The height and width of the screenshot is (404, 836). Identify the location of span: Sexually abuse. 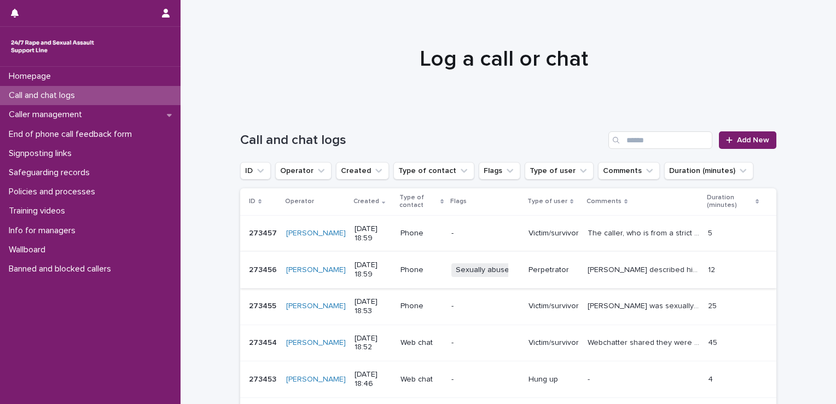
(482, 270).